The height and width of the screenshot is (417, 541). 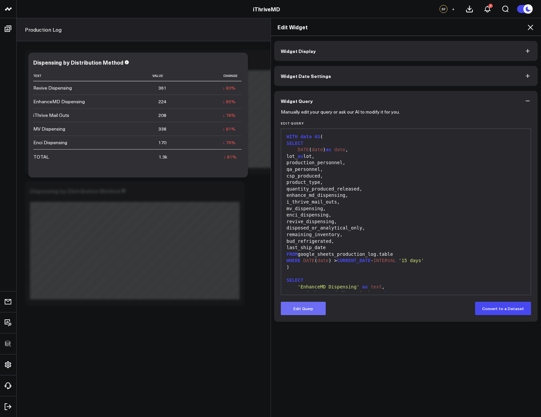 I want to click on span: '15 days', so click(x=412, y=260).